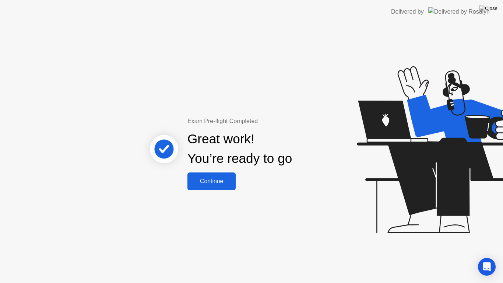  What do you see at coordinates (487, 267) in the screenshot?
I see `div: Open Intercom Messenger` at bounding box center [487, 267].